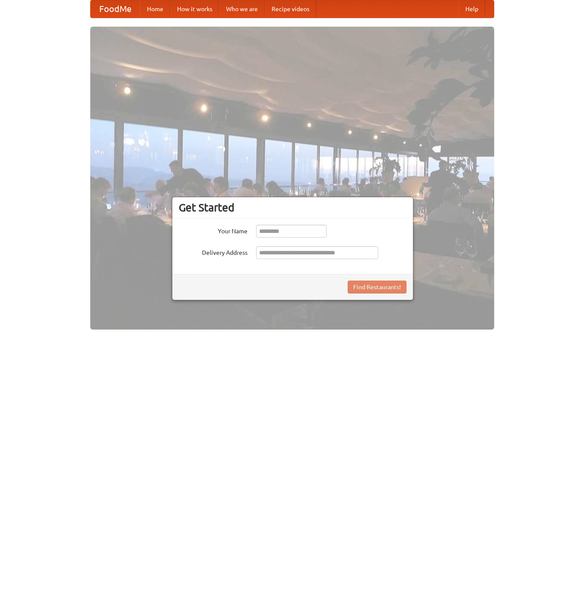 The image size is (584, 608). What do you see at coordinates (472, 9) in the screenshot?
I see `a: Help` at bounding box center [472, 9].